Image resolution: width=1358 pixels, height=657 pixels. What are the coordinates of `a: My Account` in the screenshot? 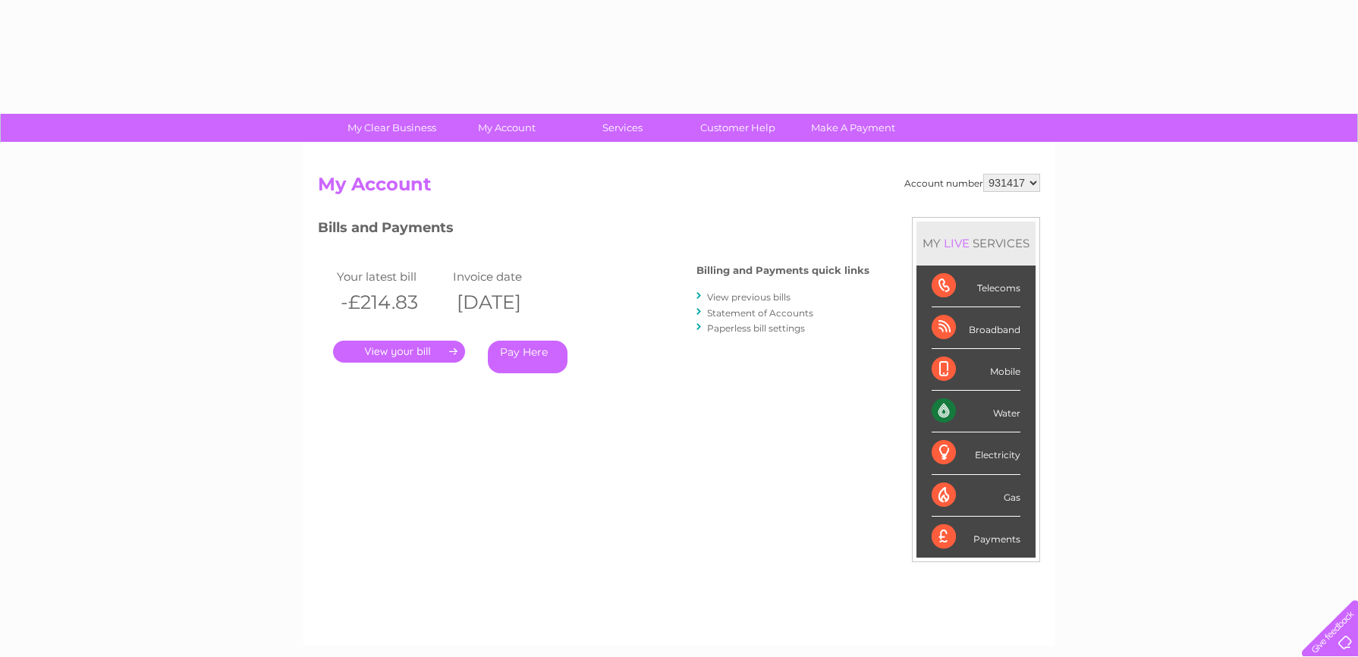 It's located at (507, 127).